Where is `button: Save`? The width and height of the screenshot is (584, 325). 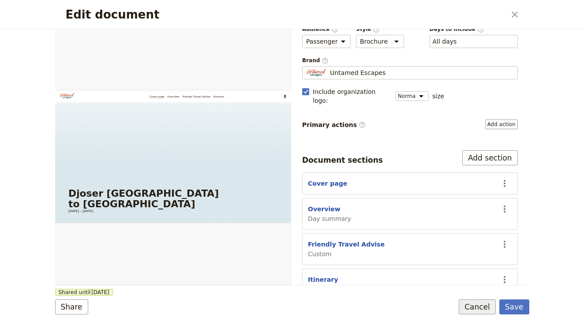
button: Save is located at coordinates (514, 307).